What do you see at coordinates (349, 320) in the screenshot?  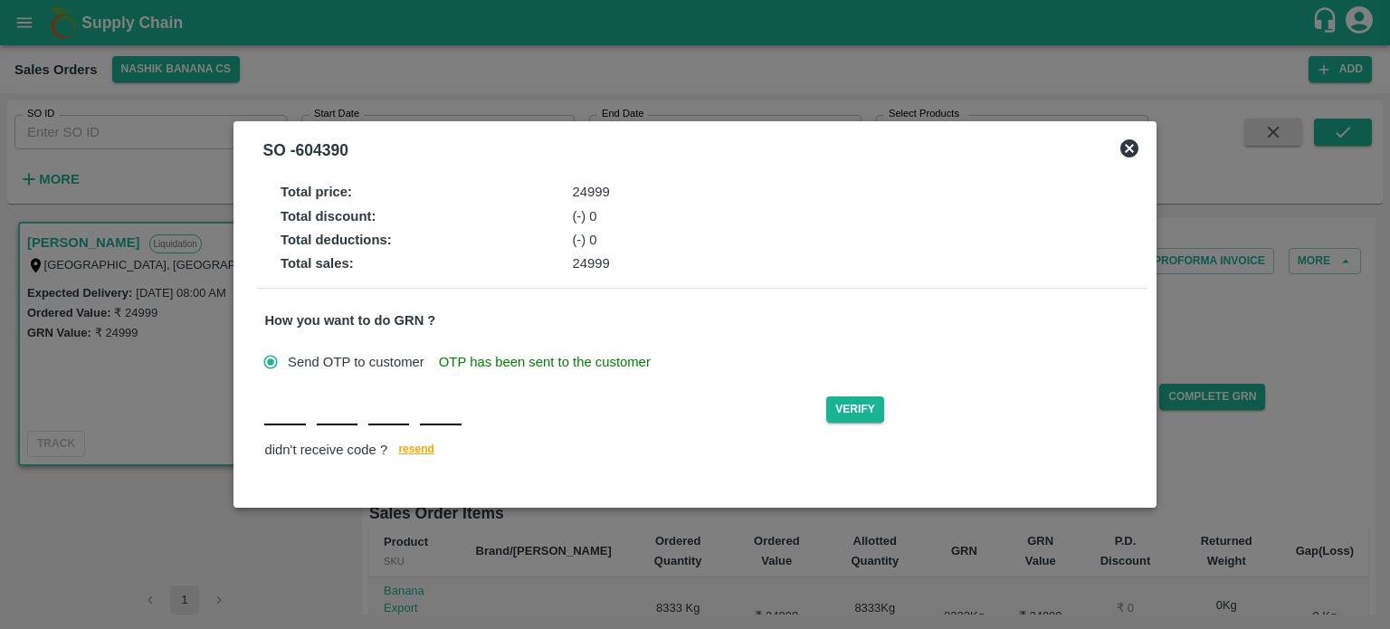 I see `strong: How you want to do GRN ?` at bounding box center [349, 320].